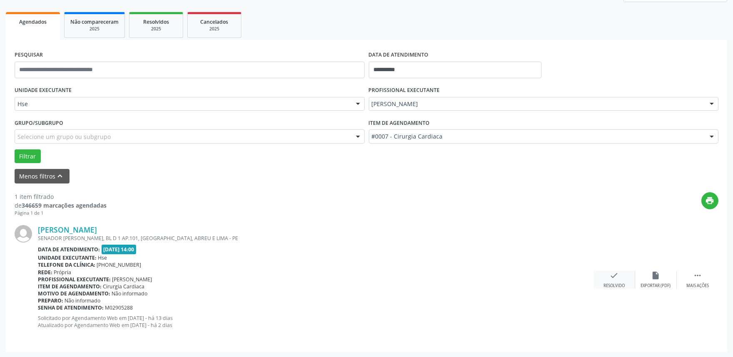  Describe the element at coordinates (399, 123) in the screenshot. I see `label: Item de agendamento` at that location.